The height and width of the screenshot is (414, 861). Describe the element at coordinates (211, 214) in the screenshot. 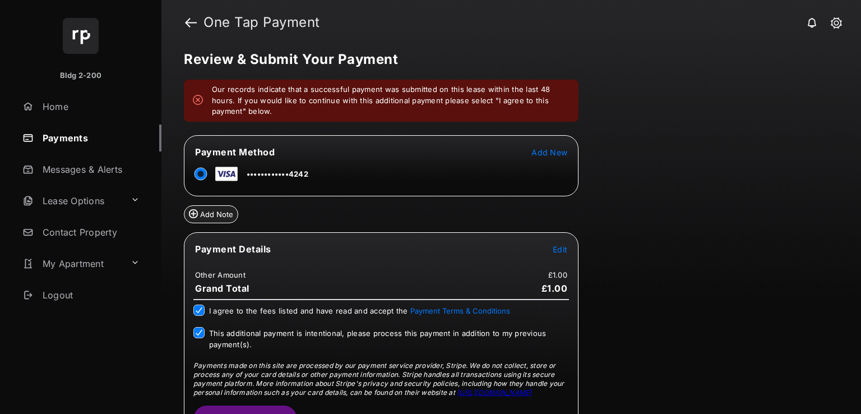

I see `button: Add Note` at that location.